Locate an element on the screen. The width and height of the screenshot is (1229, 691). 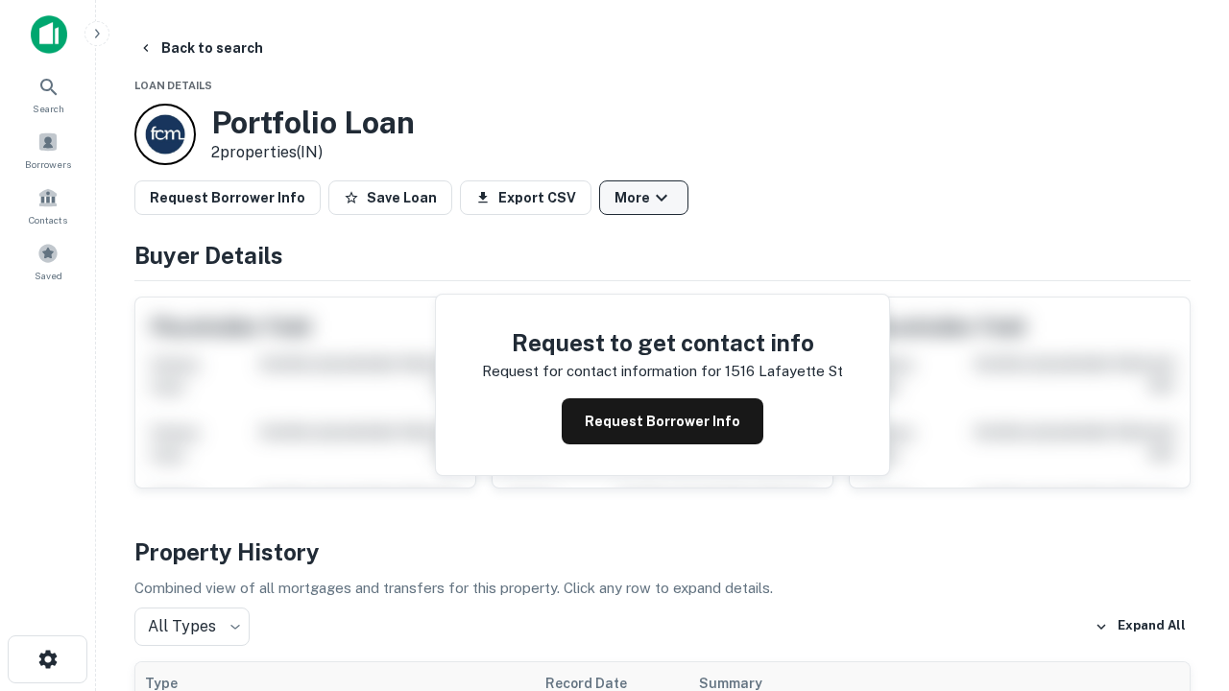
img: capitalize-icon.png is located at coordinates (49, 35).